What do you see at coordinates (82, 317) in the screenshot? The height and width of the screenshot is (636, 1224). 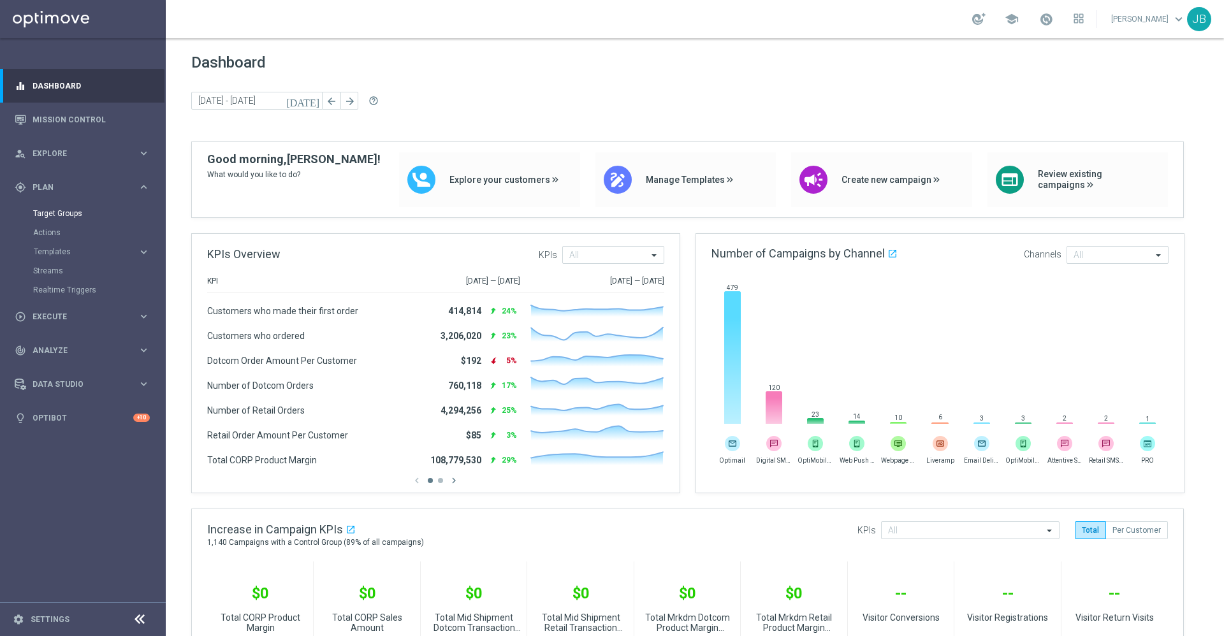 I see `button: play_circle_outline Execute keyboard_arrow_right` at bounding box center [82, 317].